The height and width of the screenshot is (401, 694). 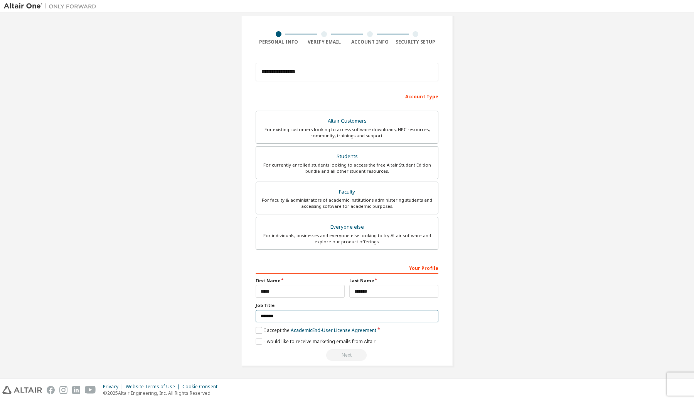 I want to click on img: altair_logo.svg, so click(x=22, y=390).